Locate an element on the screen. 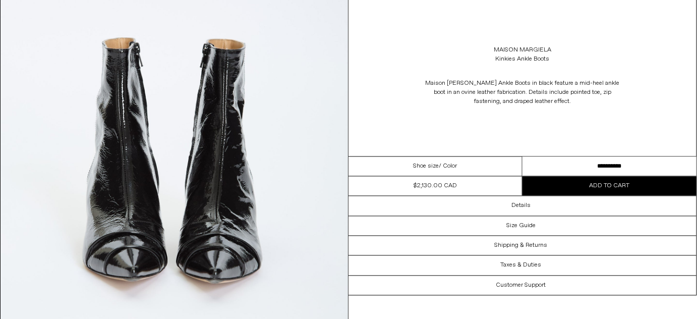 This screenshot has height=319, width=697. h3: Customer Support is located at coordinates (521, 285).